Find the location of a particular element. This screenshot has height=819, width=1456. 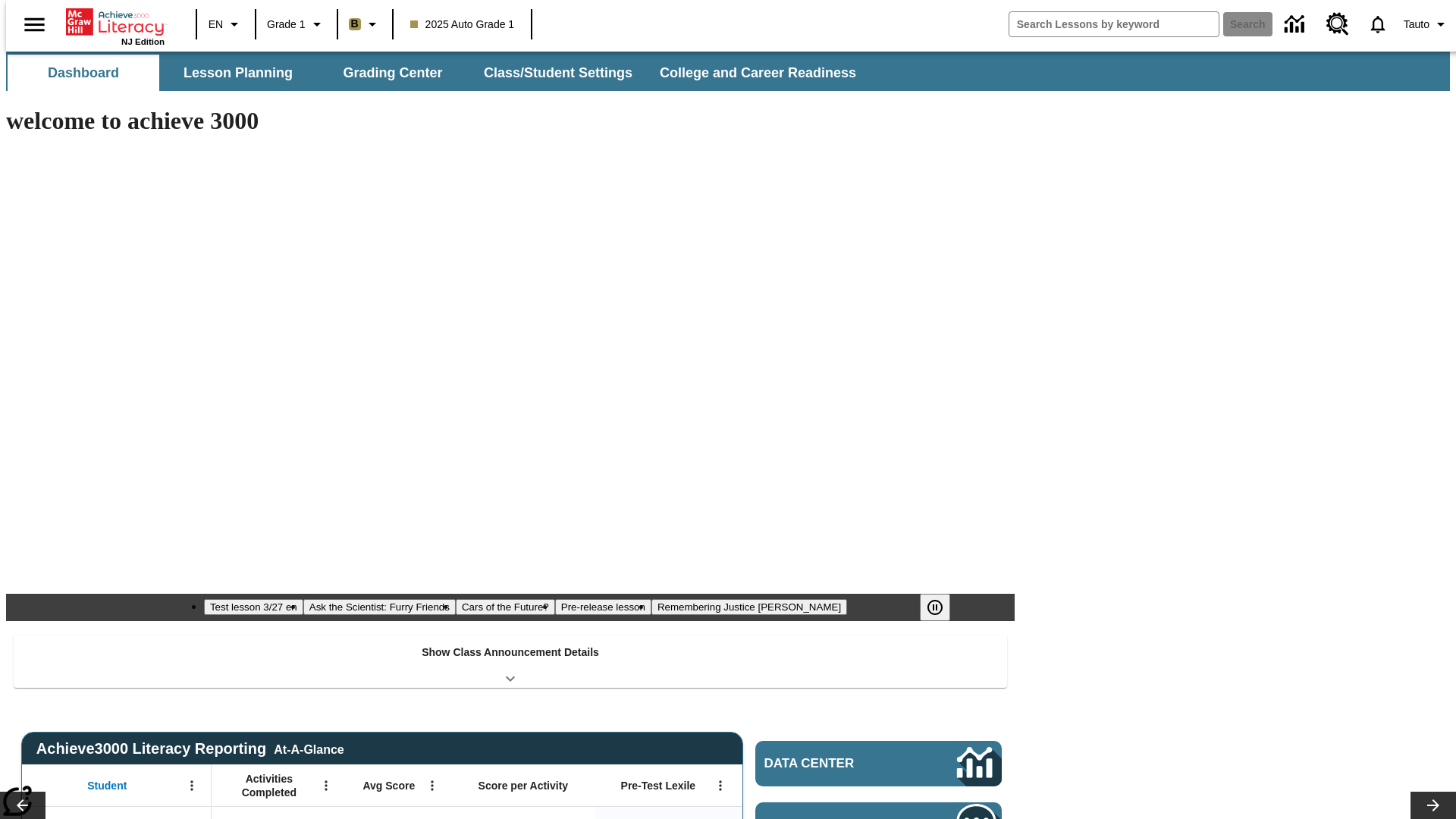

button: Pause is located at coordinates (935, 608).